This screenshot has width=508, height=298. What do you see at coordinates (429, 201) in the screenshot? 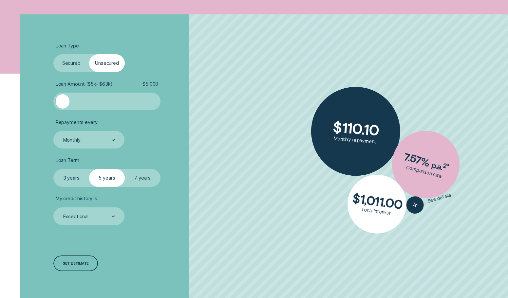
I see `button: See details` at bounding box center [429, 201].